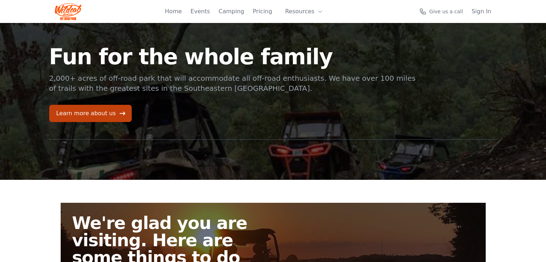 The image size is (546, 262). What do you see at coordinates (482, 11) in the screenshot?
I see `a: Sign In` at bounding box center [482, 11].